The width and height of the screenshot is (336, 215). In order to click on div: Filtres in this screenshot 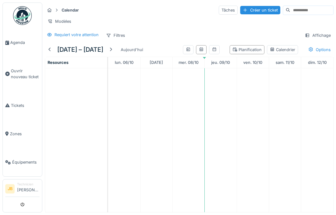, I will do `click(115, 35)`.